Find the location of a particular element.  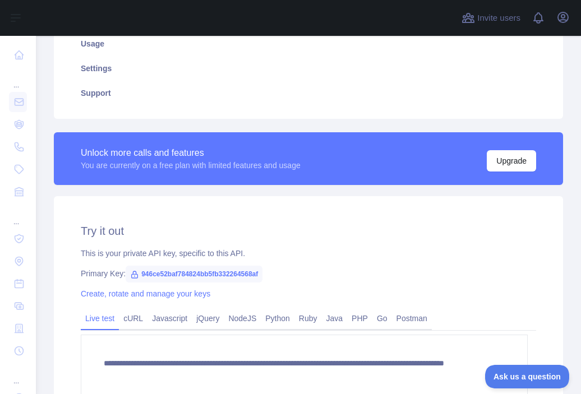

a: jQuery is located at coordinates (207, 318).